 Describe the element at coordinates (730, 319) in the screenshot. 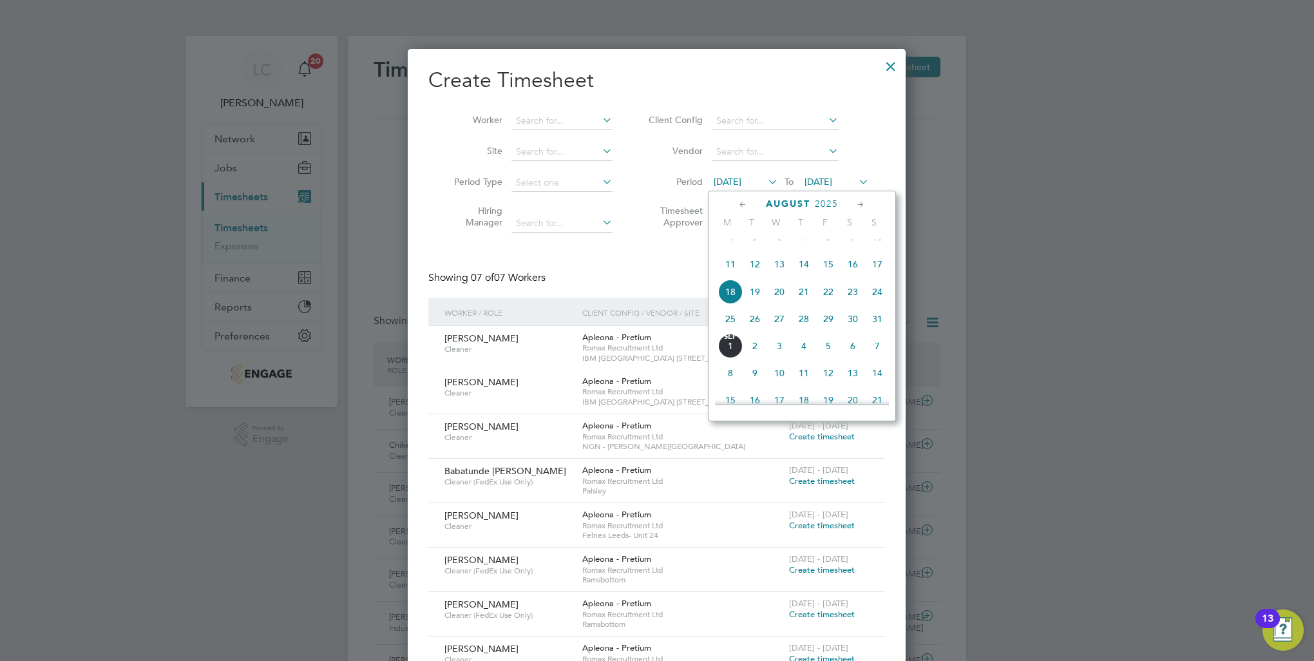

I see `span: 25` at that location.